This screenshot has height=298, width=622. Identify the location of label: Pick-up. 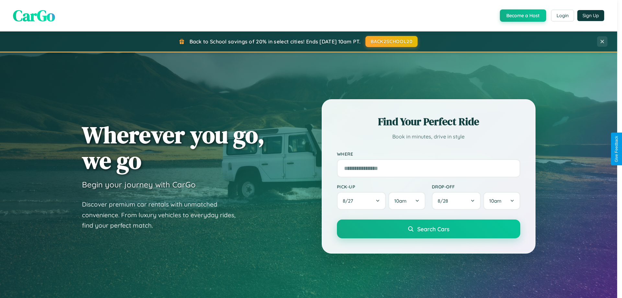
(381, 186).